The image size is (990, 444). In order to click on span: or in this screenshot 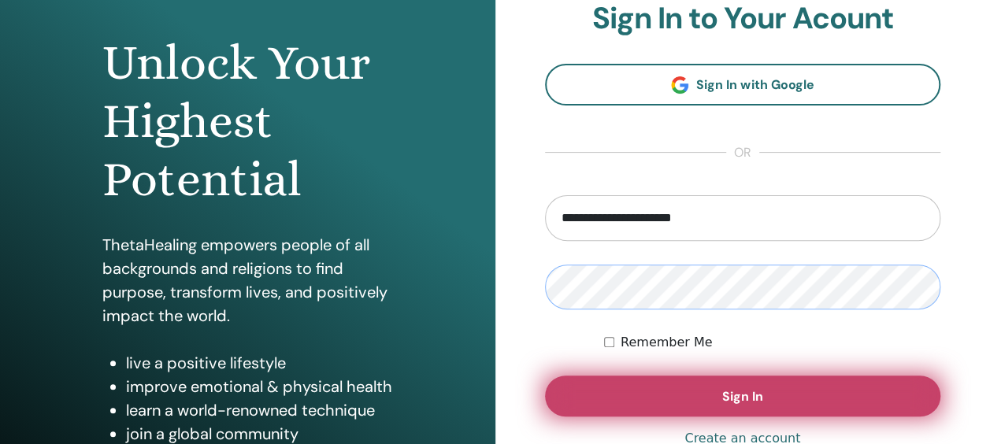, I will do `click(742, 153)`.